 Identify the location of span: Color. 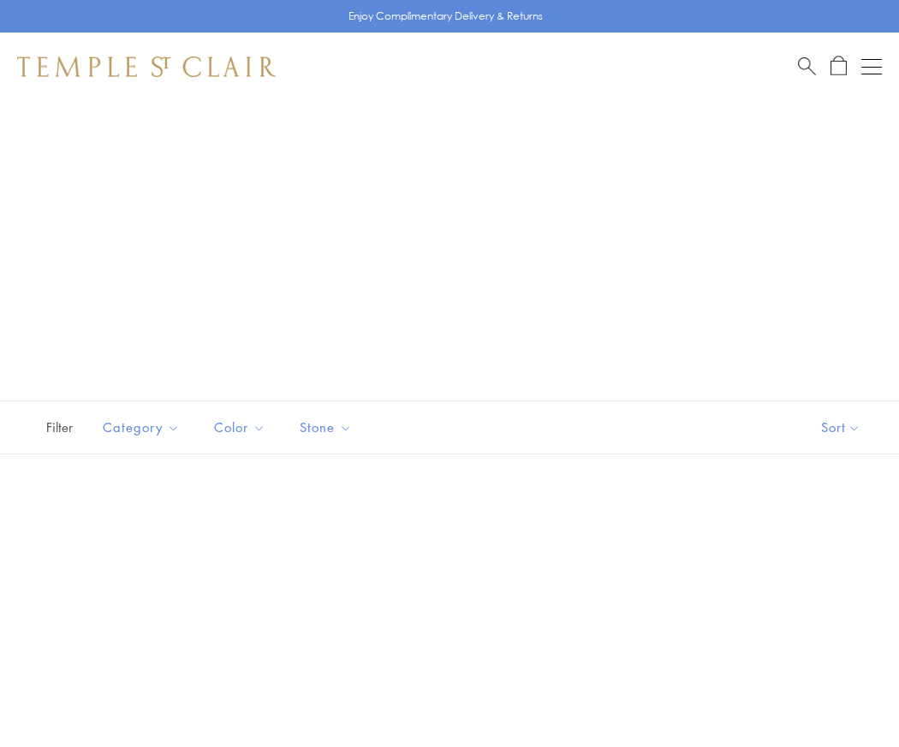
(241, 427).